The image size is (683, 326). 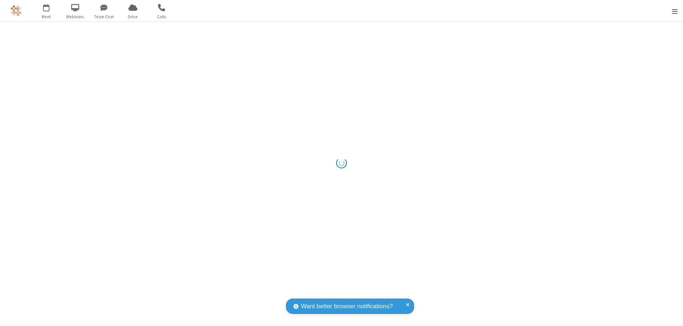 What do you see at coordinates (46, 17) in the screenshot?
I see `span: Meet` at bounding box center [46, 17].